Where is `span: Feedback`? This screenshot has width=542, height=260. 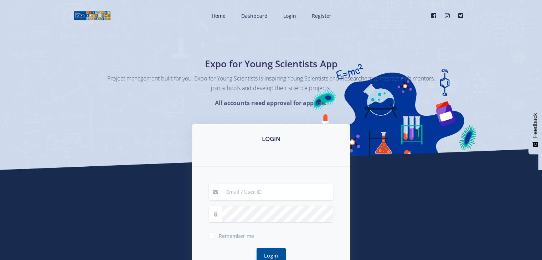
span: Feedback is located at coordinates (535, 125).